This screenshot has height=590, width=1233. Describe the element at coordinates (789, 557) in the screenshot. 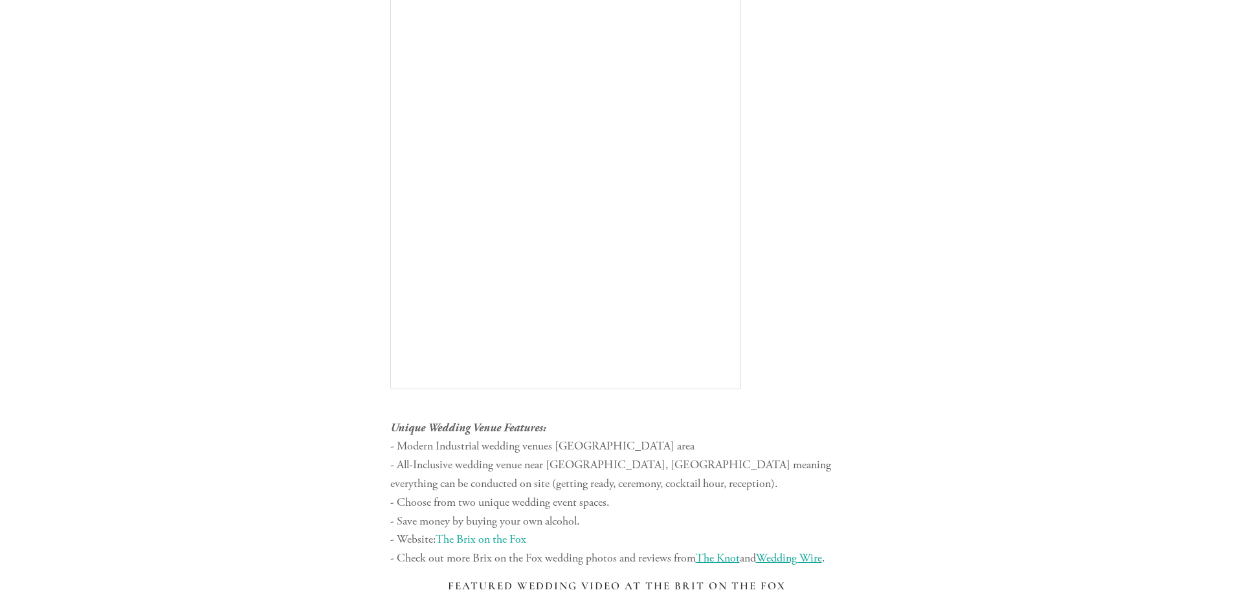

I see `span: Wedding Wire` at that location.